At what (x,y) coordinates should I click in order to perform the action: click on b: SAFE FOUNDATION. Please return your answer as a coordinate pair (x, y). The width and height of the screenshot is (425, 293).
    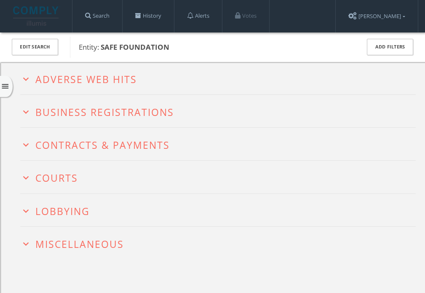
    Looking at the image, I should click on (135, 47).